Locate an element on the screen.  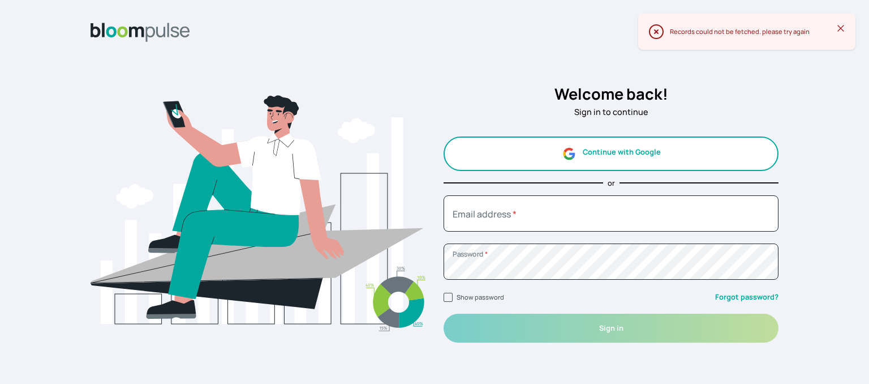
div: Records could not be fetched. please try again is located at coordinates (754, 32).